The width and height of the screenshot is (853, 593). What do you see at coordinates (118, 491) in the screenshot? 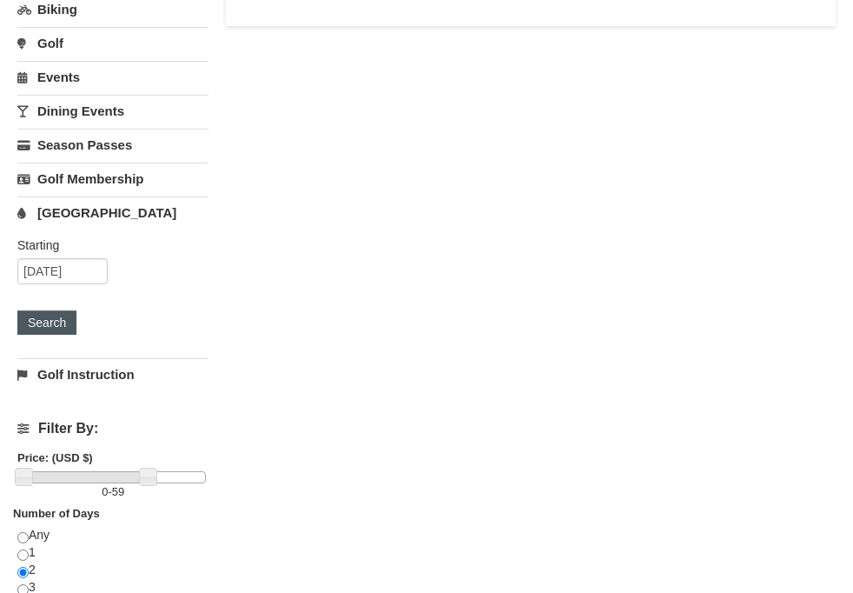
I see `span: 59` at bounding box center [118, 491].